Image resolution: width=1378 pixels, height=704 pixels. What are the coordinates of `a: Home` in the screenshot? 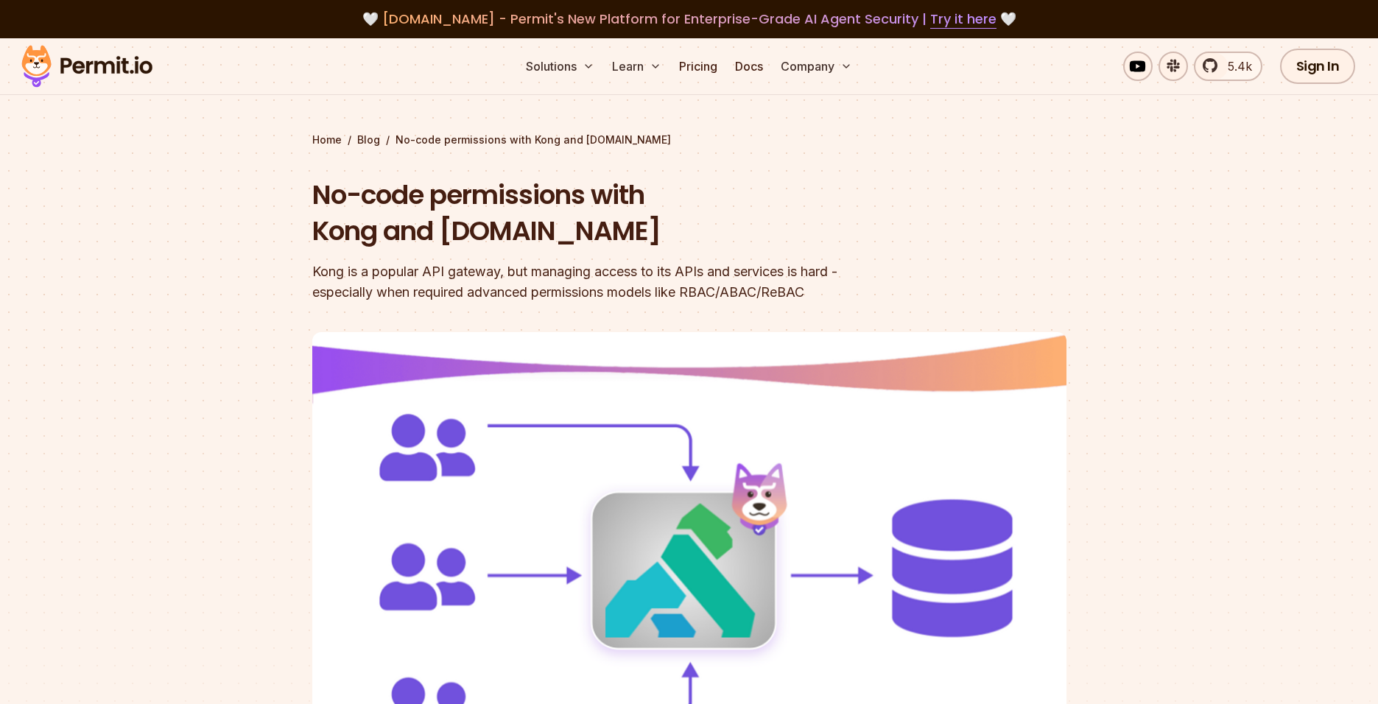 It's located at (327, 140).